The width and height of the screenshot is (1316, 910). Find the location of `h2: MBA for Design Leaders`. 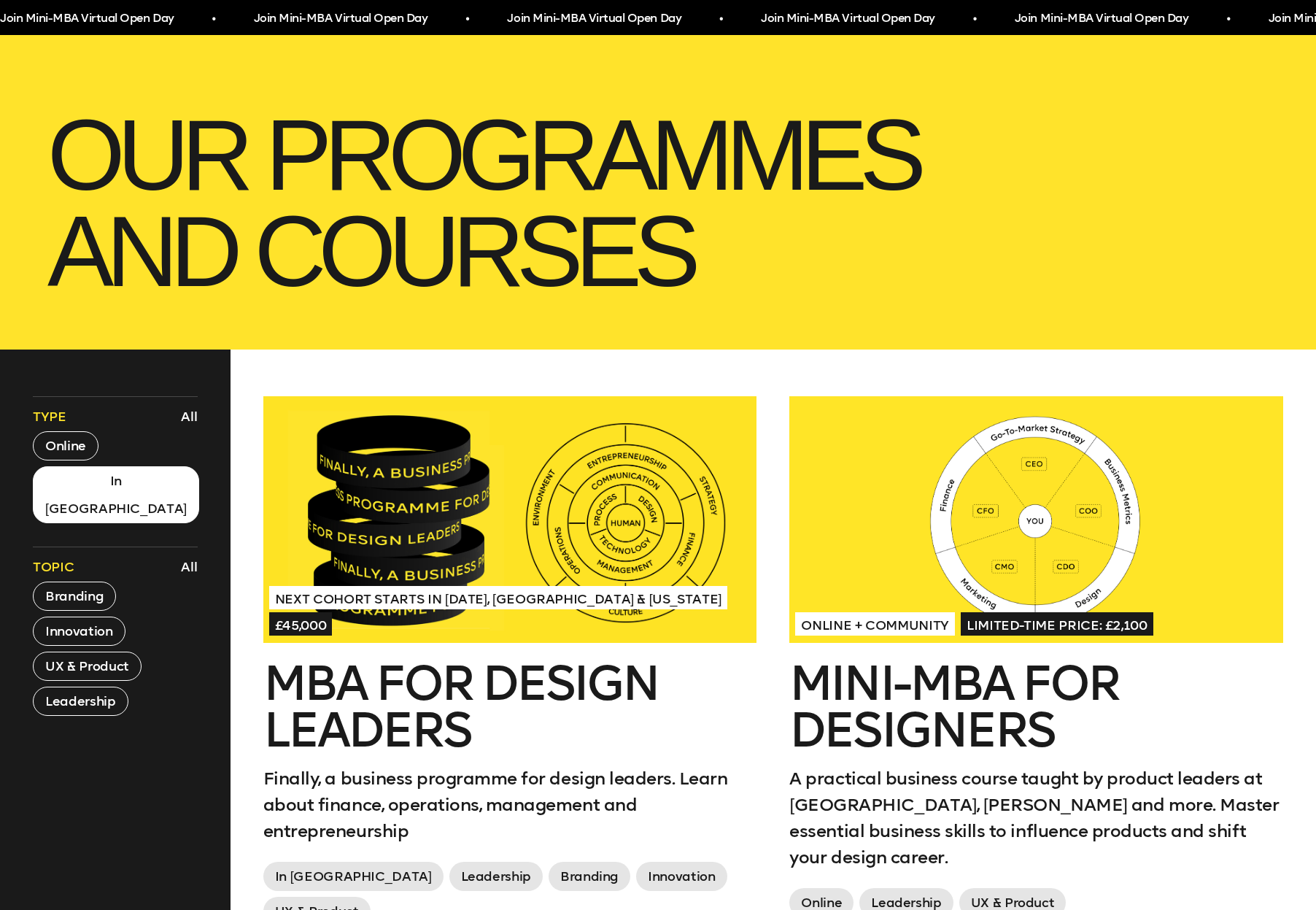

h2: MBA for Design Leaders is located at coordinates (509, 707).